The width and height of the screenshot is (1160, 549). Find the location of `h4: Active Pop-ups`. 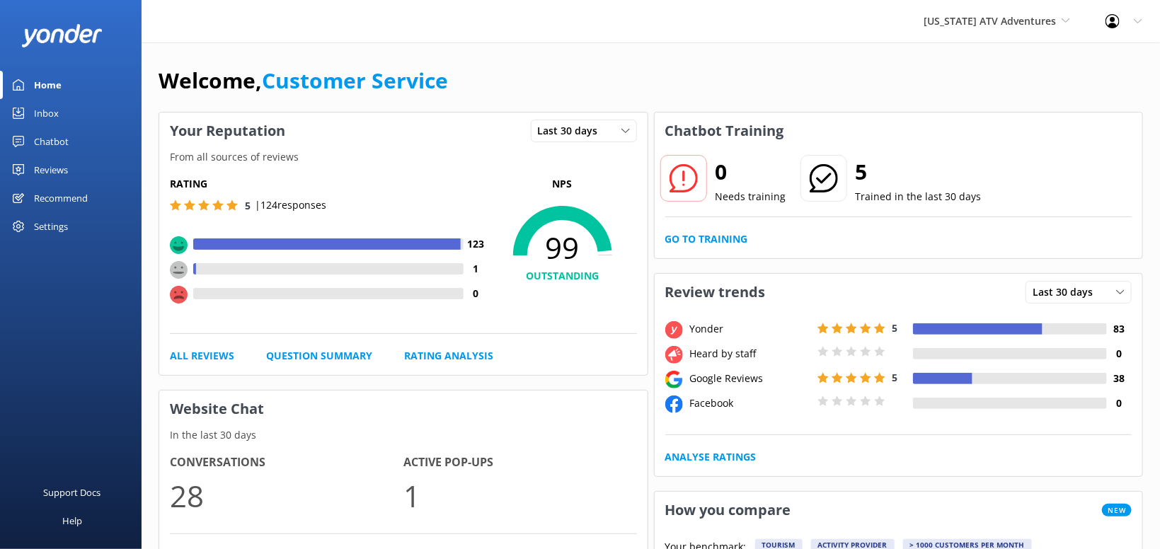

h4: Active Pop-ups is located at coordinates (520, 463).